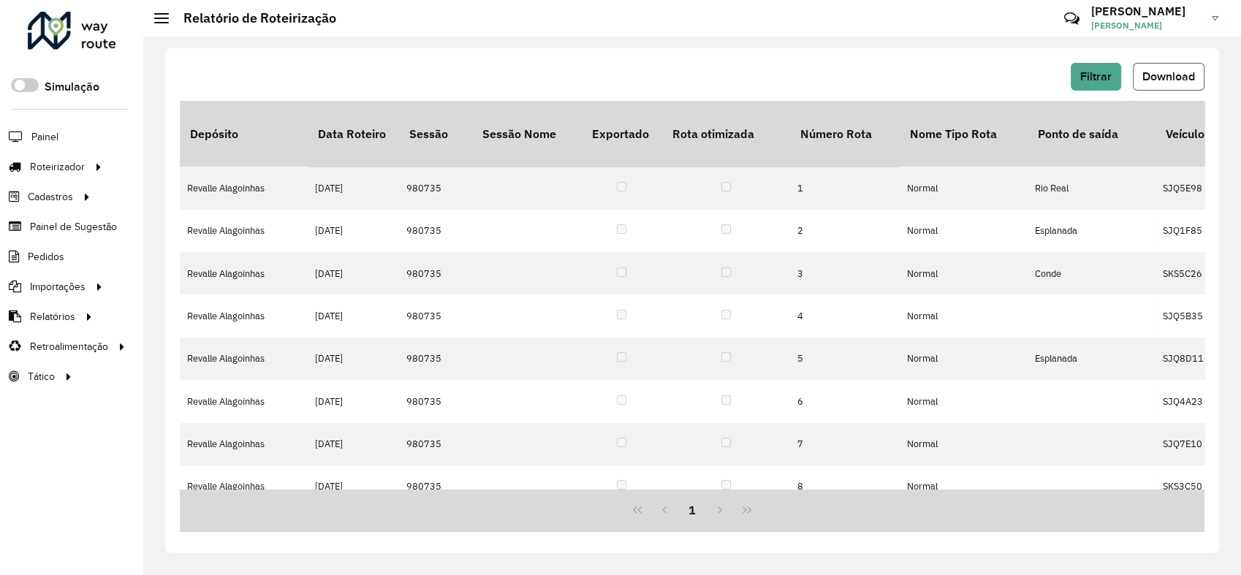 This screenshot has width=1241, height=575. I want to click on td: SJQ1F85, so click(1192, 231).